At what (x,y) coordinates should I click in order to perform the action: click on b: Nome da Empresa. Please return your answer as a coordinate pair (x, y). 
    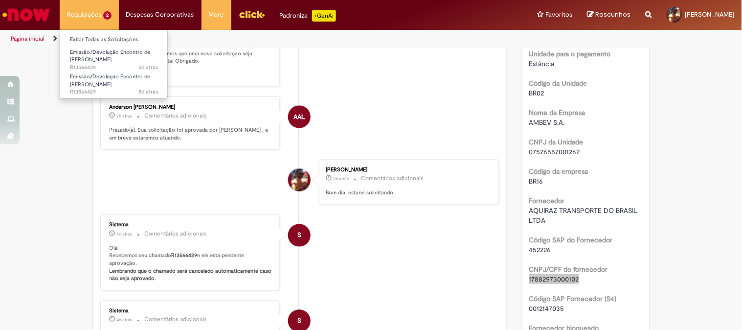
    Looking at the image, I should click on (557, 112).